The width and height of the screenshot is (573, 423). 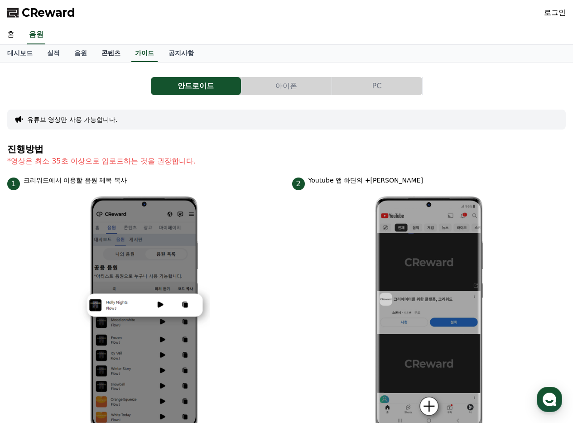 I want to click on span: CReward, so click(x=48, y=13).